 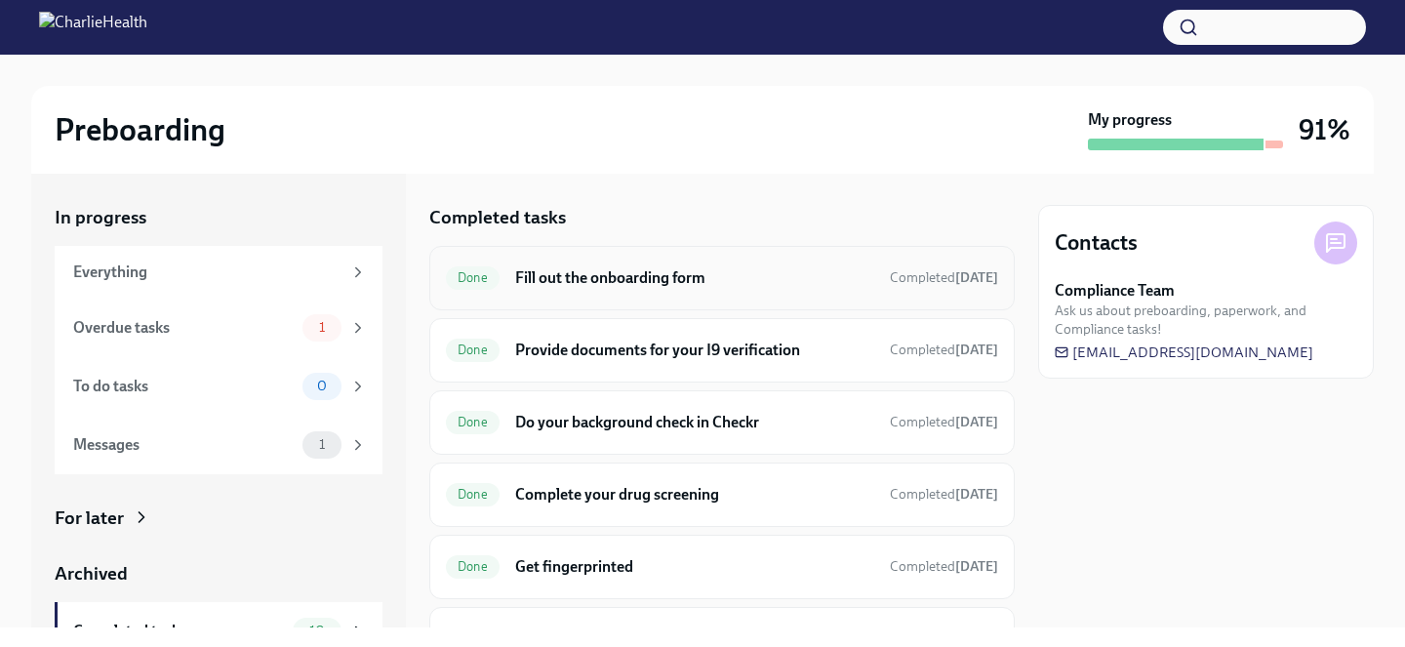 What do you see at coordinates (219, 218) in the screenshot?
I see `a: In progress` at bounding box center [219, 218].